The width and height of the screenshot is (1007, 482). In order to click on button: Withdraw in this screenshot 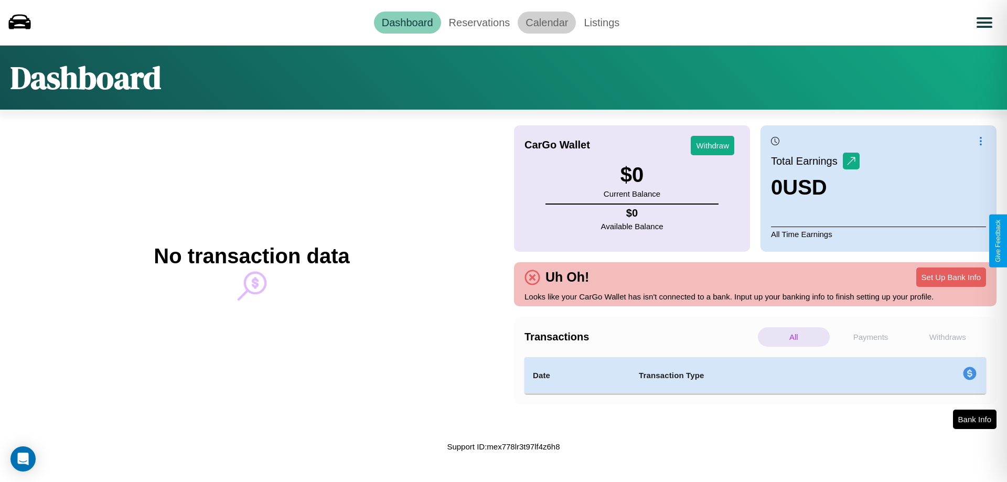, I will do `click(712, 145)`.